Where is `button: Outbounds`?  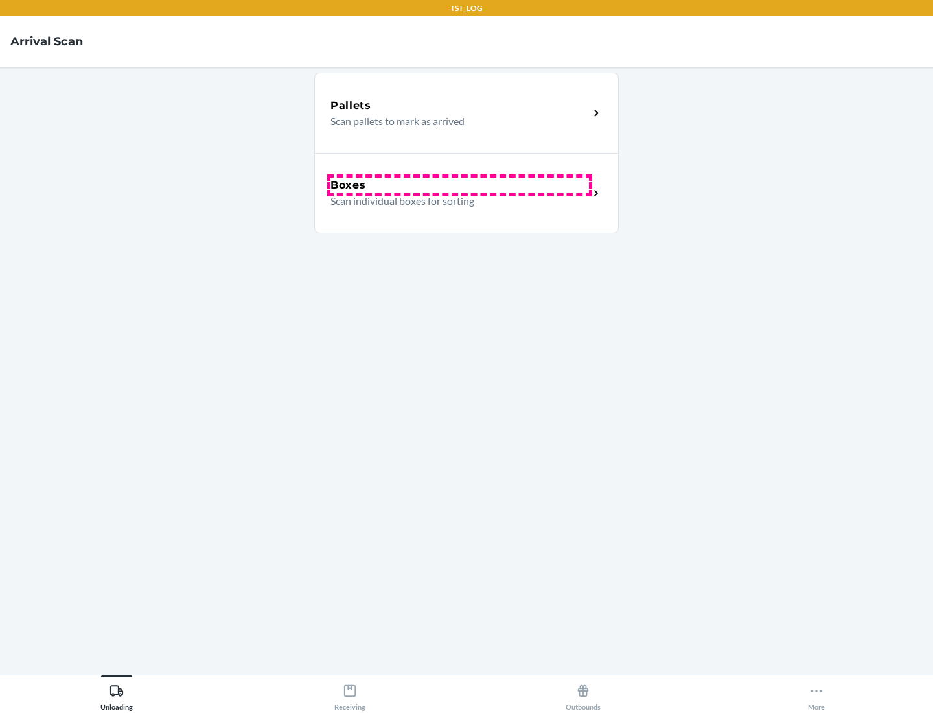
button: Outbounds is located at coordinates (583, 693).